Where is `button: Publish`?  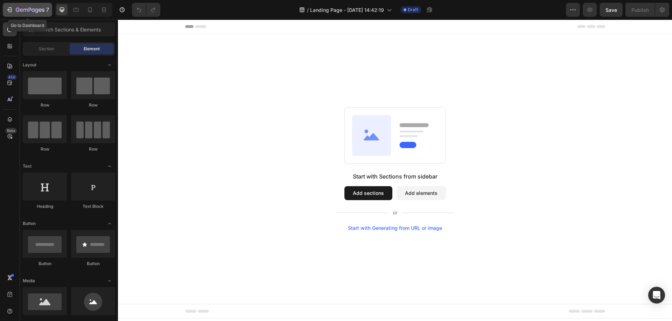
button: Publish is located at coordinates (640, 10).